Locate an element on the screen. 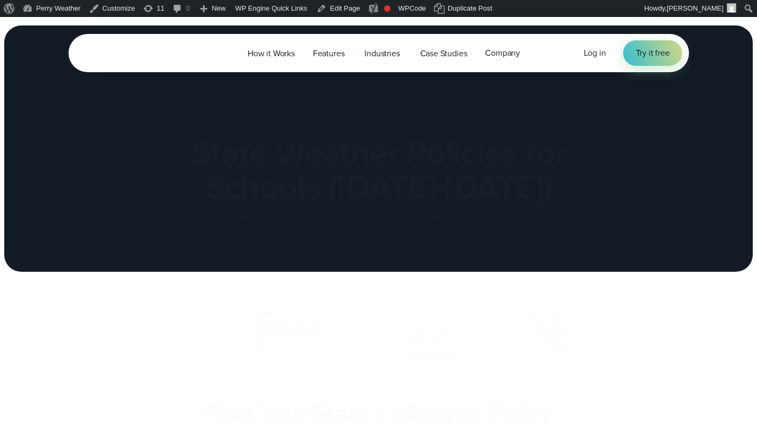 This screenshot has height=431, width=757. span: Case Studies is located at coordinates (443, 54).